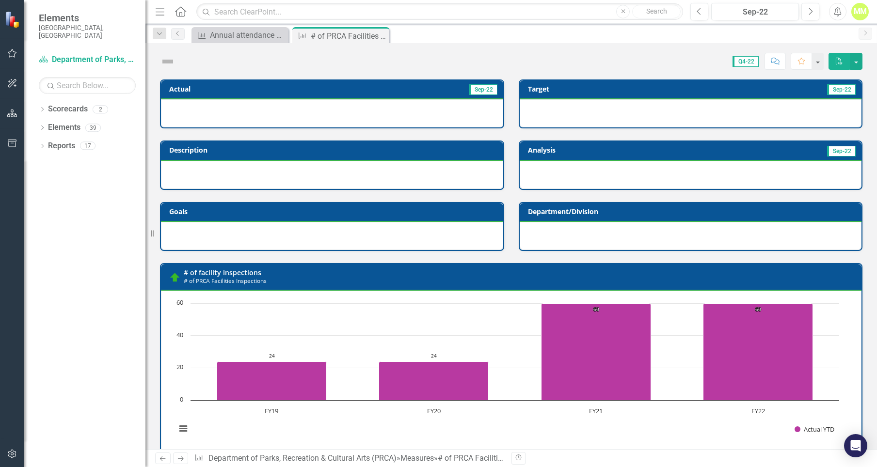  Describe the element at coordinates (64, 127) in the screenshot. I see `a: Elements` at that location.